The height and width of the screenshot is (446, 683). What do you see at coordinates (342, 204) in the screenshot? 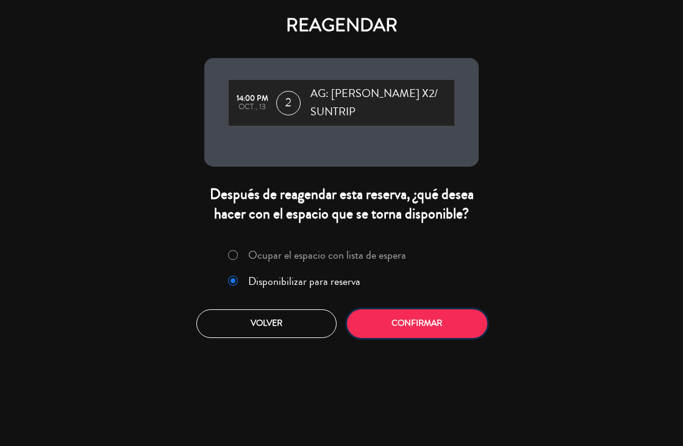
I see `div: Después de reagendar esta reserva, ¿qué desea hacer con el espacio que se torna disponible?` at bounding box center [342, 204].